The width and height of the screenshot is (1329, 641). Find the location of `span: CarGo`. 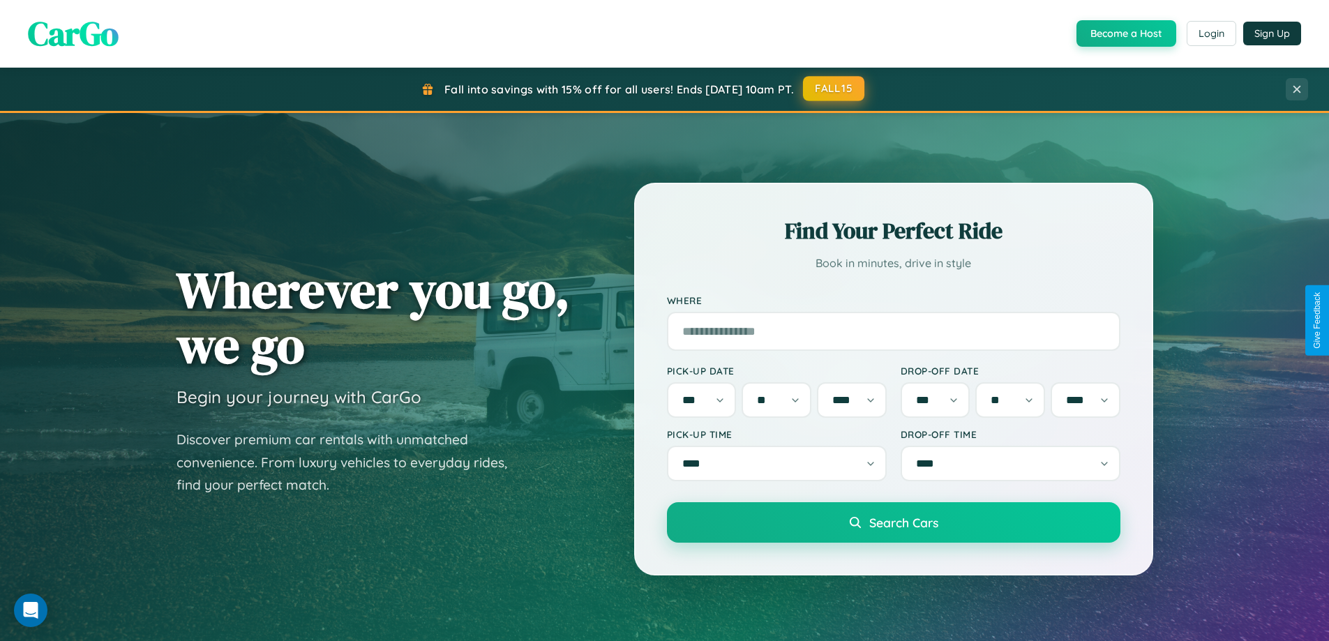

span: CarGo is located at coordinates (73, 33).